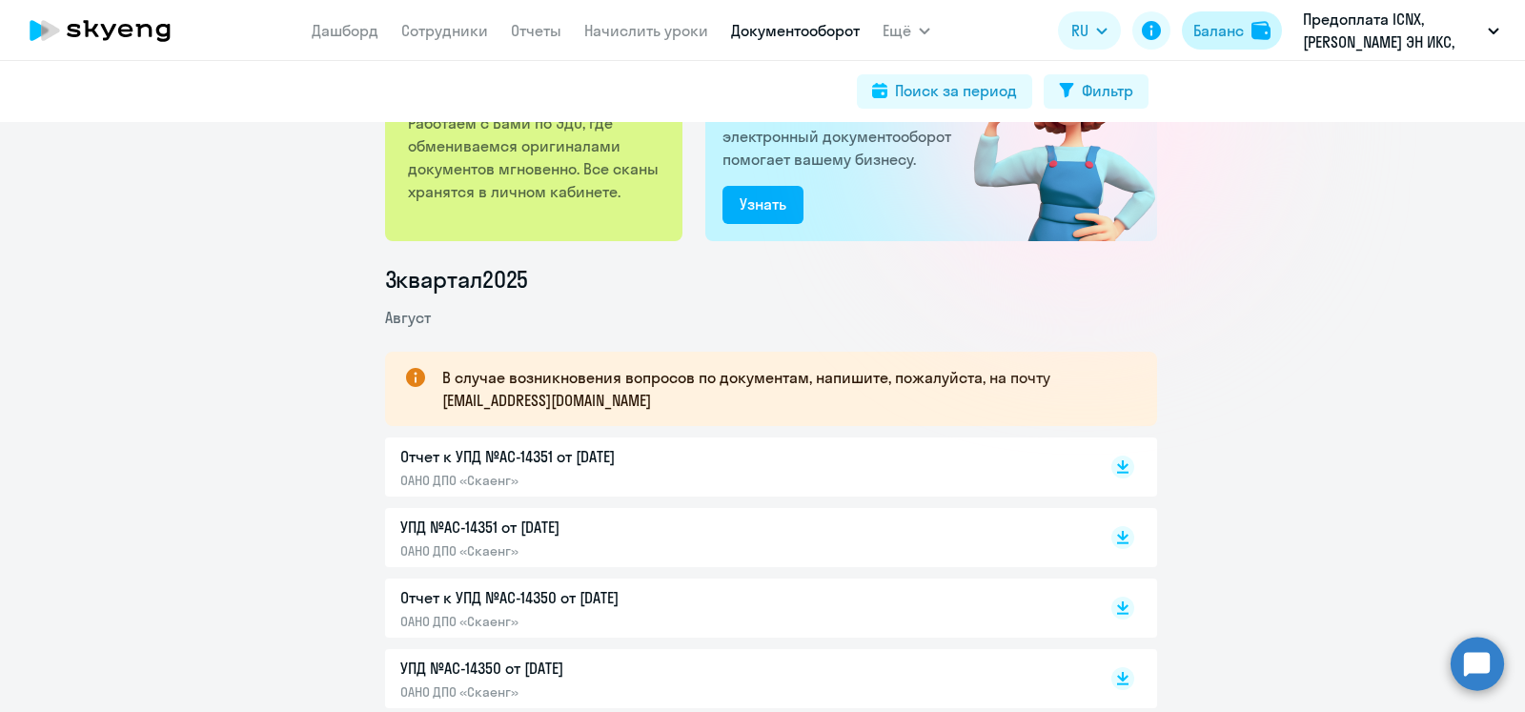  Describe the element at coordinates (408, 317) in the screenshot. I see `span: Август` at that location.